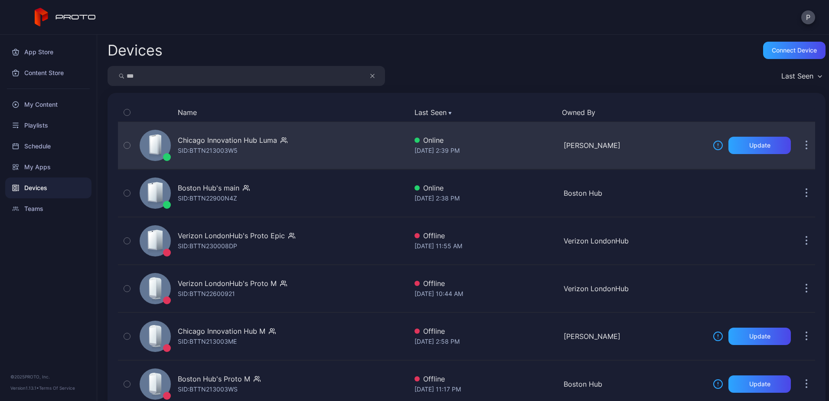 The image size is (829, 401). What do you see at coordinates (632, 112) in the screenshot?
I see `button: Owned By` at bounding box center [632, 112].